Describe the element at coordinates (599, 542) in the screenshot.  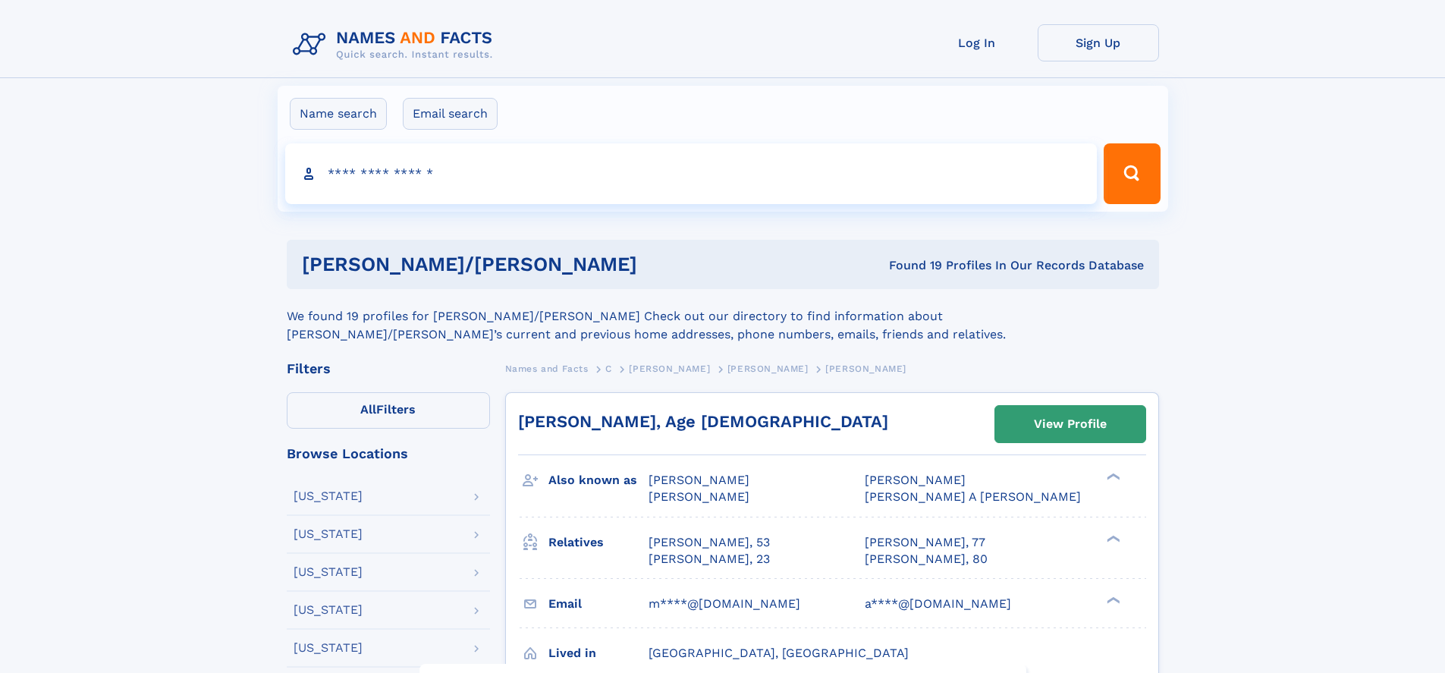
I see `h3: Relatives` at that location.